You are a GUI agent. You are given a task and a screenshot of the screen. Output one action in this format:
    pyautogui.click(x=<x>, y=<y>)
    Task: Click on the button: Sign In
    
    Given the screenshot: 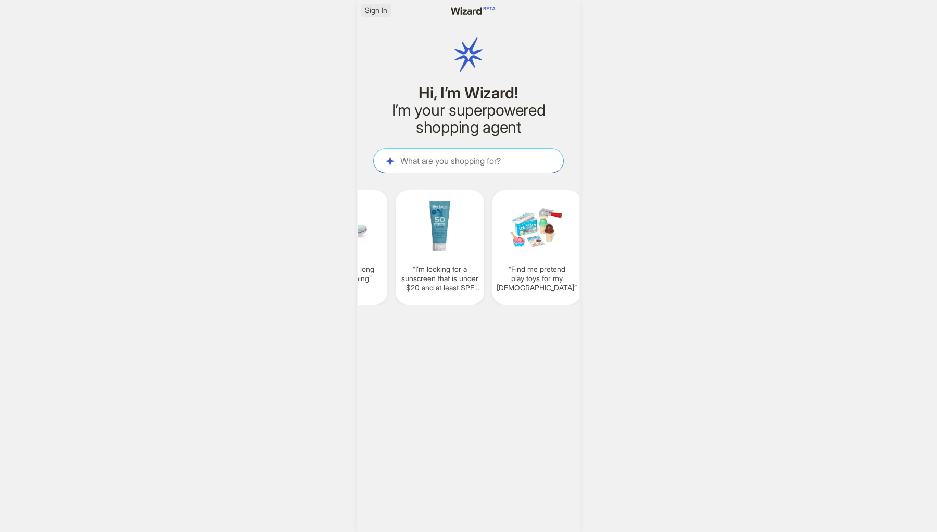 What is the action you would take?
    pyautogui.click(x=376, y=10)
    